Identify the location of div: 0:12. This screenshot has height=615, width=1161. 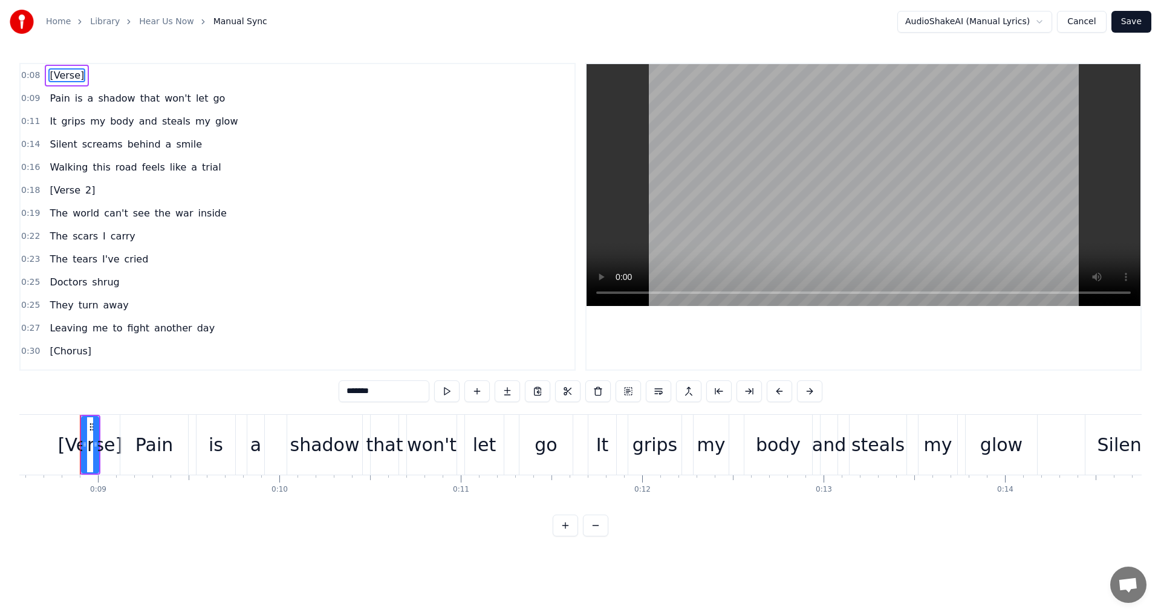
(642, 490).